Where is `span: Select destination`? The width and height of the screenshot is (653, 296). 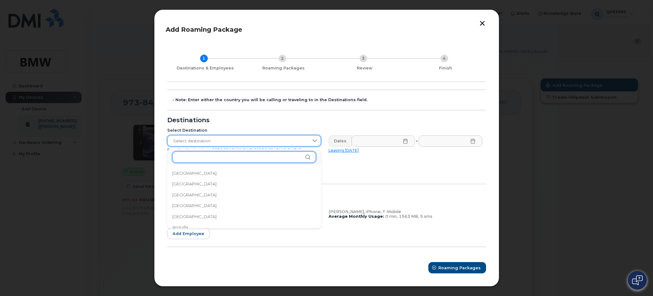
span: Select destination is located at coordinates (238, 141).